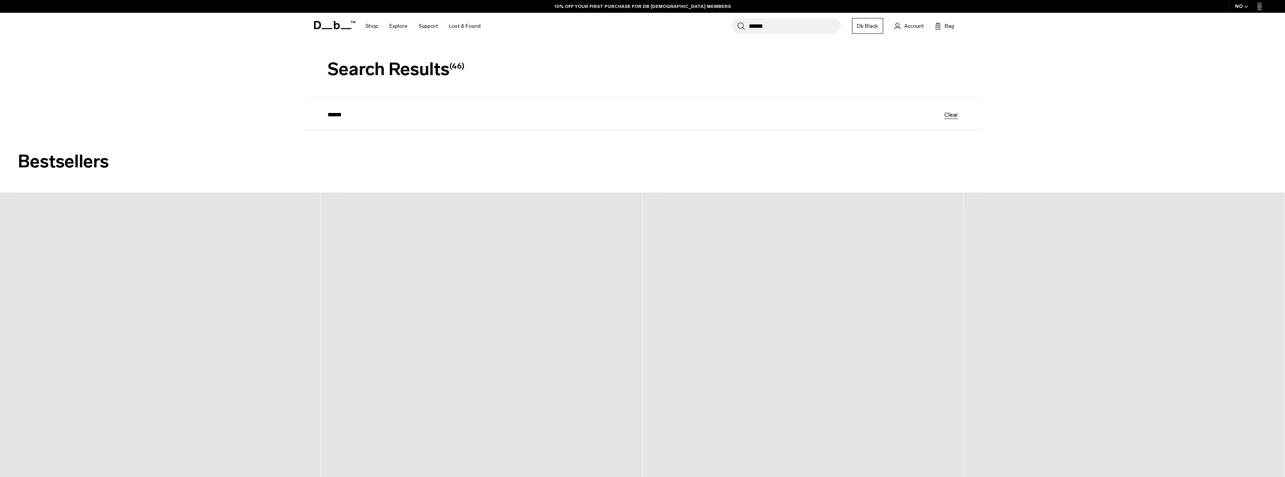 This screenshot has height=477, width=1285. I want to click on span: Account, so click(914, 26).